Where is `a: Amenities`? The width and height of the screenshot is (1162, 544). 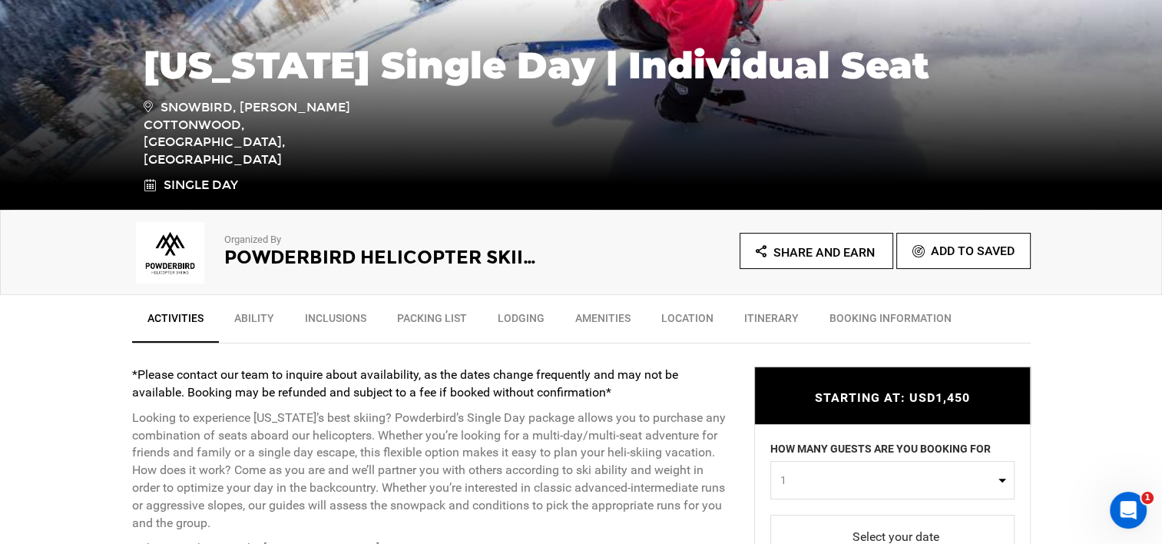
a: Amenities is located at coordinates (603, 322).